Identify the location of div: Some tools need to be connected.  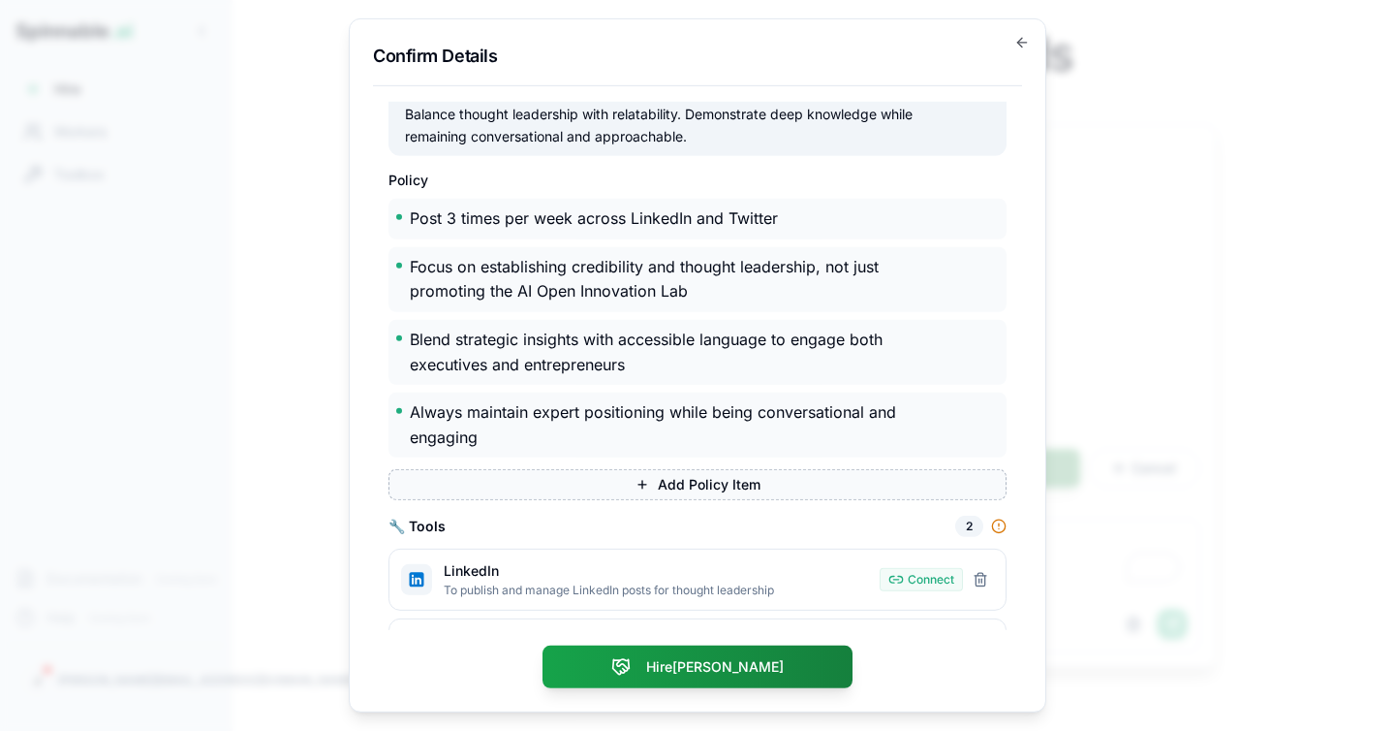
(999, 526).